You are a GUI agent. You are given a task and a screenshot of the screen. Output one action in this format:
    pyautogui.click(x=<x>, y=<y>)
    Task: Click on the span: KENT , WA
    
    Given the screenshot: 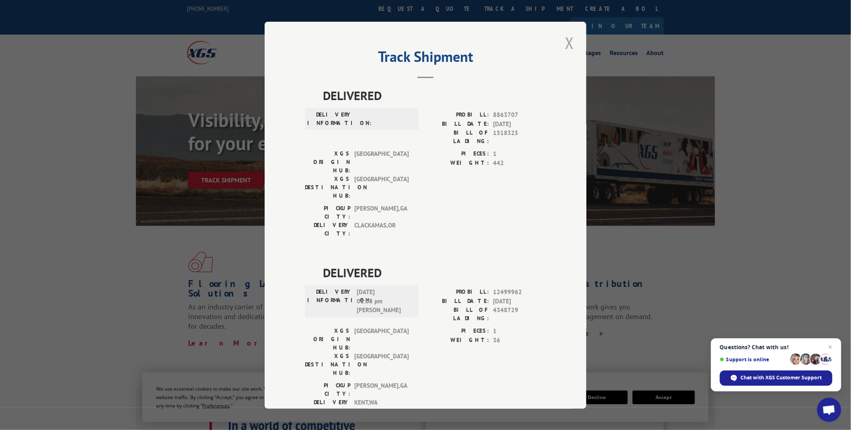 What is the action you would take?
    pyautogui.click(x=381, y=407)
    